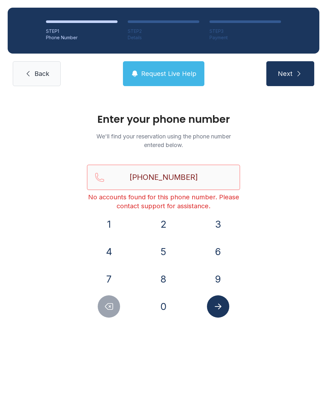  Describe the element at coordinates (109, 224) in the screenshot. I see `button: 1` at that location.